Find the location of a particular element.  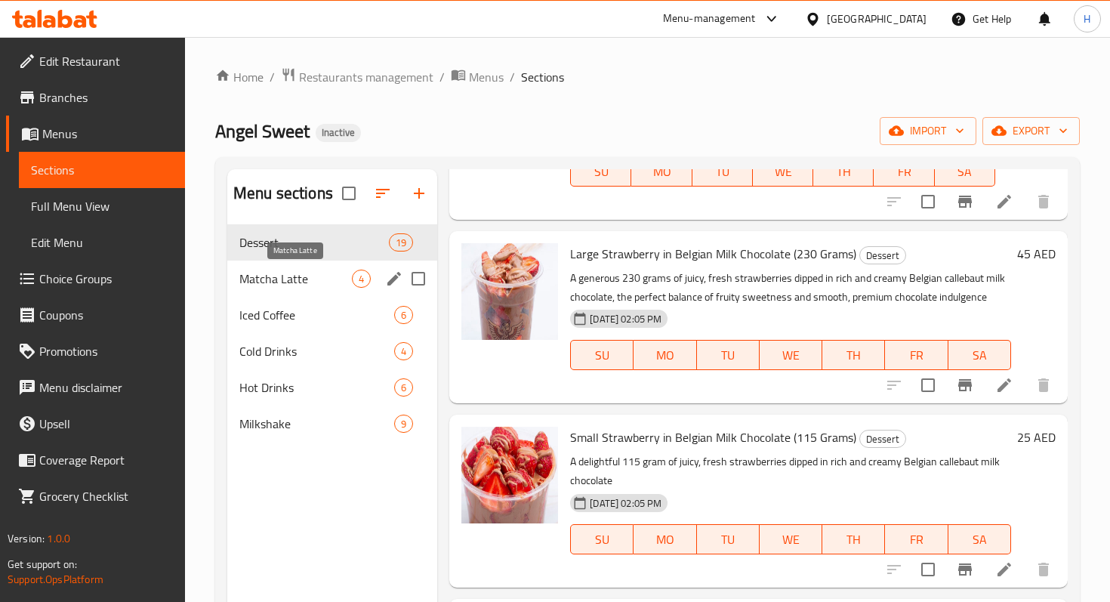

nav: breadcrumb is located at coordinates (647, 77).